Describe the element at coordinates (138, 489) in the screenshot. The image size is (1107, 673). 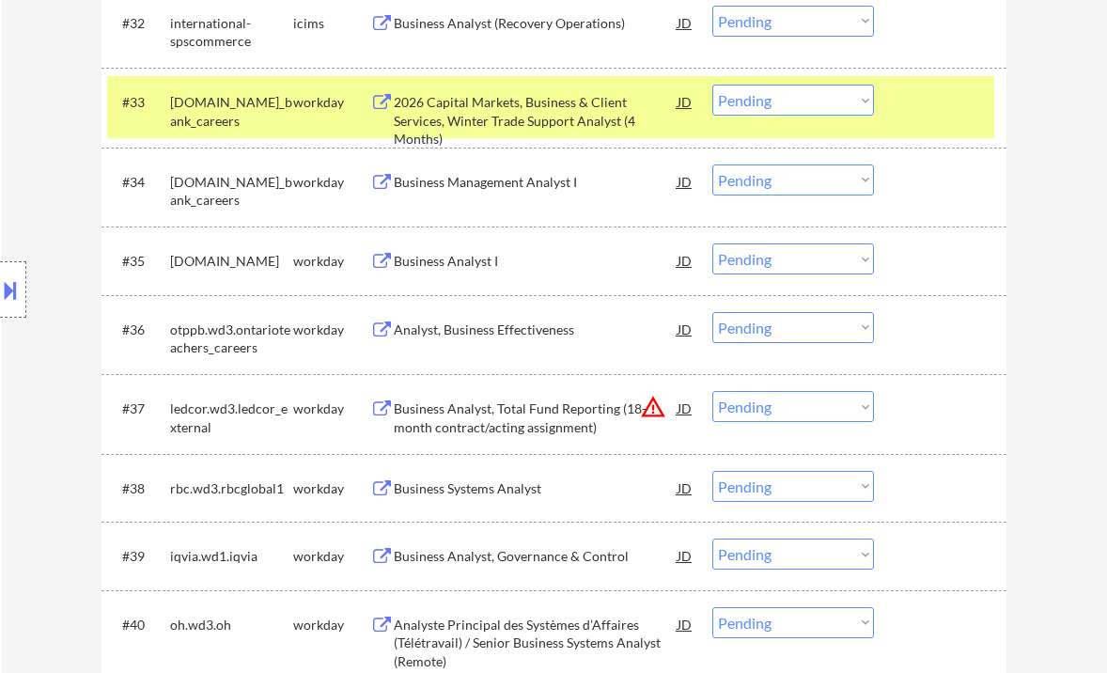
I see `div: #38` at that location.